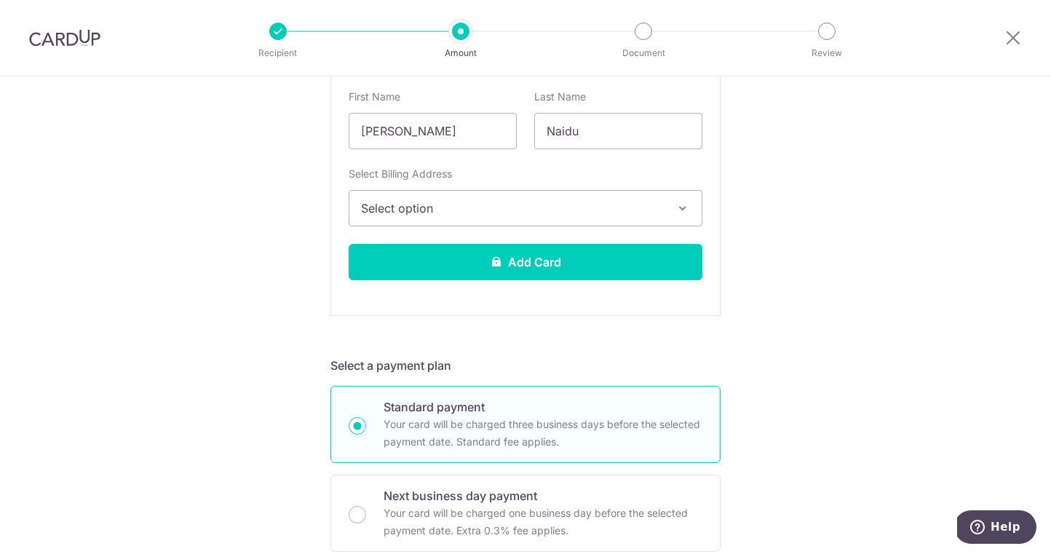  What do you see at coordinates (48, 17) in the screenshot?
I see `span: Help` at bounding box center [48, 17].